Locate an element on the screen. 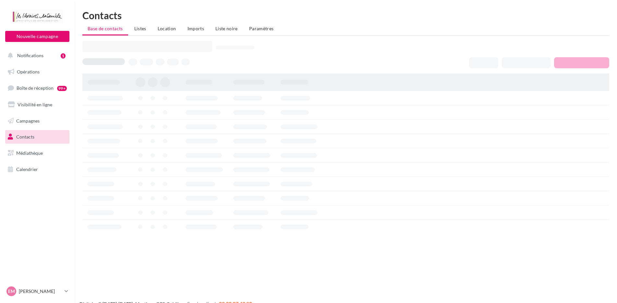  a: Visibilité en ligne is located at coordinates (37, 105).